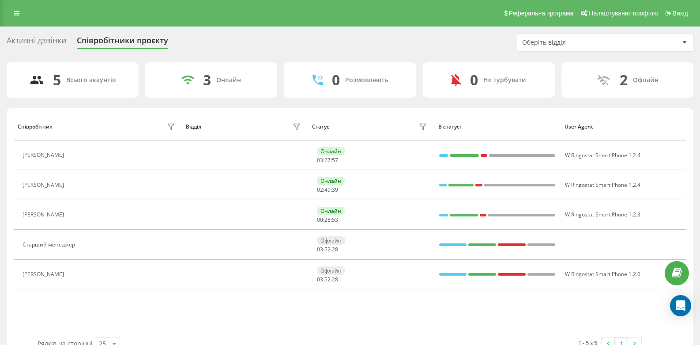 Image resolution: width=700 pixels, height=345 pixels. What do you see at coordinates (504, 80) in the screenshot?
I see `div: Не турбувати` at bounding box center [504, 80].